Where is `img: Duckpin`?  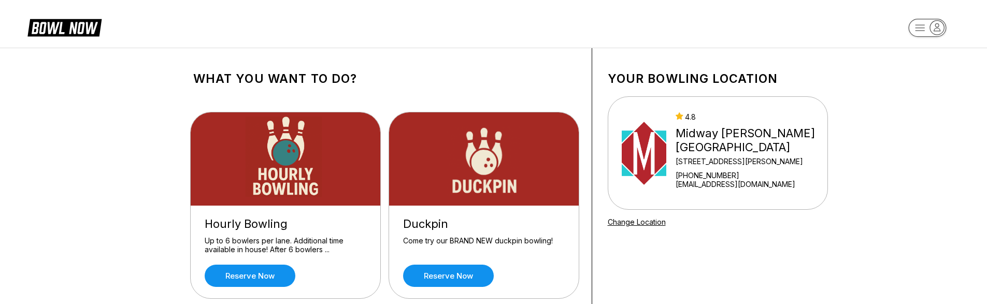 img: Duckpin is located at coordinates (484, 159).